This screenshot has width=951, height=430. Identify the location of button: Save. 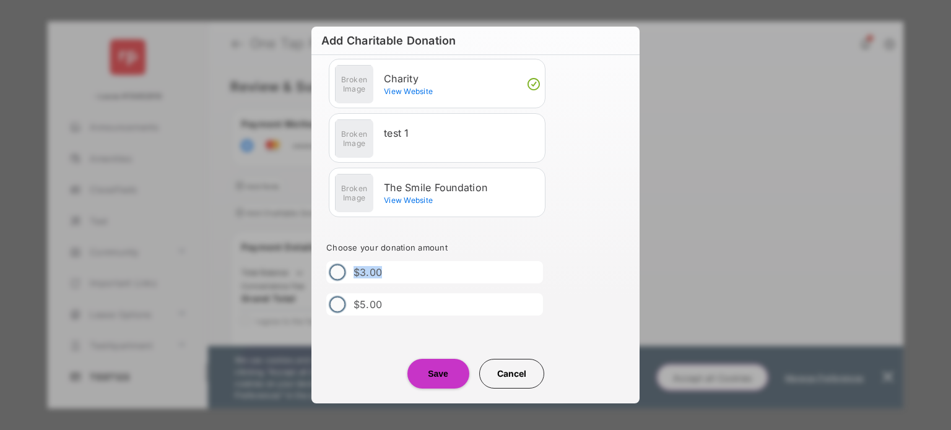
(438, 374).